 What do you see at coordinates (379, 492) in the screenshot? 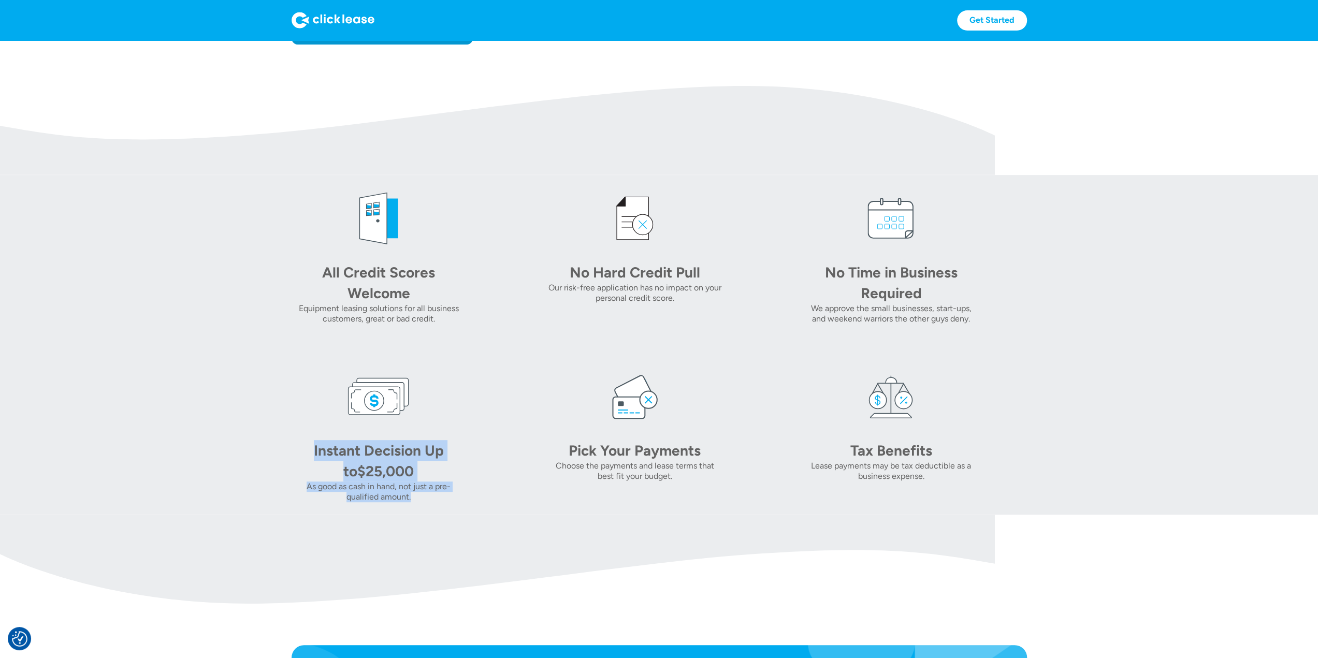
I see `div: As good as cash in hand, not just a pre-qualified amount.` at bounding box center [379, 492].